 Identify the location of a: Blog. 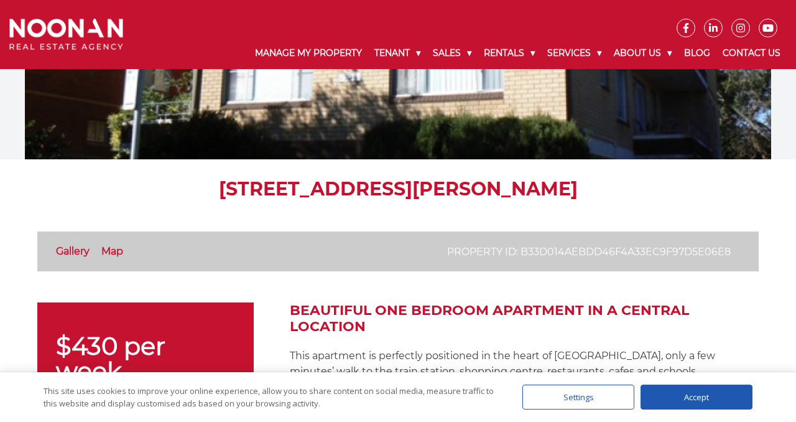
(697, 53).